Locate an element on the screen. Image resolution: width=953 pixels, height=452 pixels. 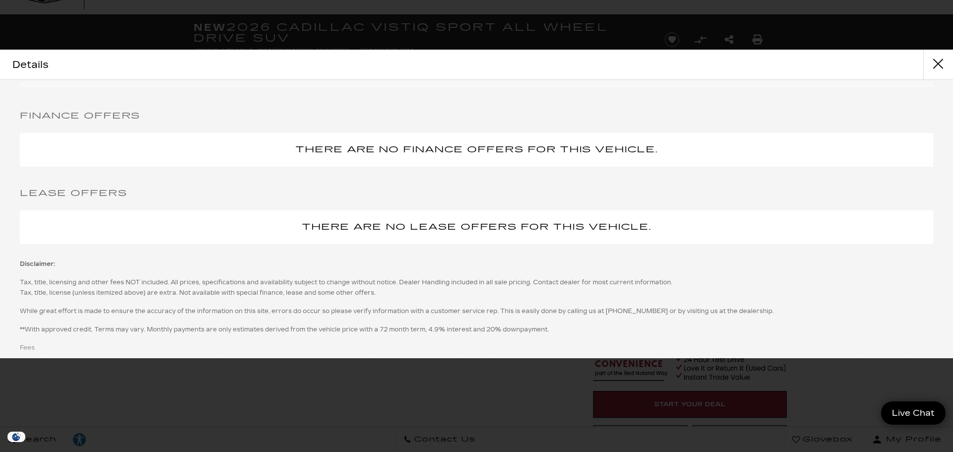
span: Live Chat is located at coordinates (913, 413).